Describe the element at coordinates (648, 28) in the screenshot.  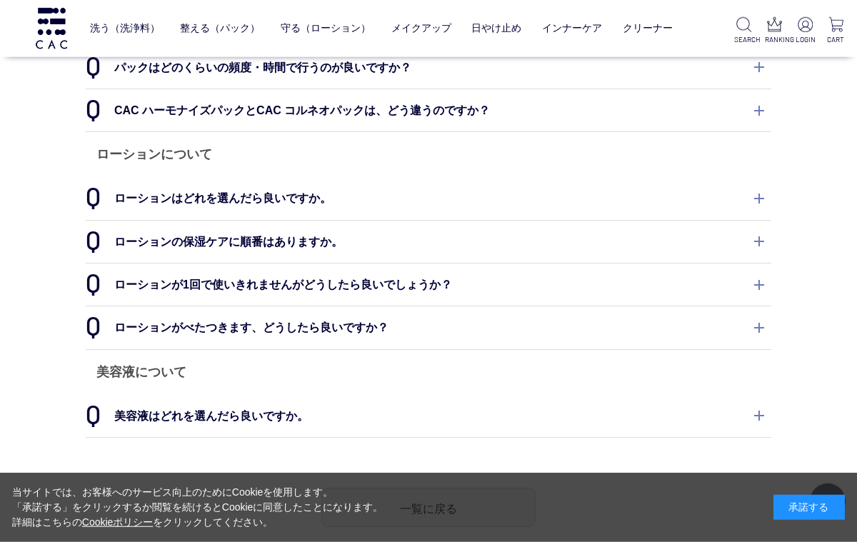
I see `a: クリーナー` at that location.